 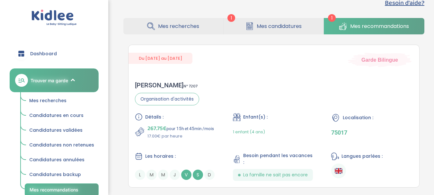 I want to click on span: 267.75€, so click(x=157, y=129).